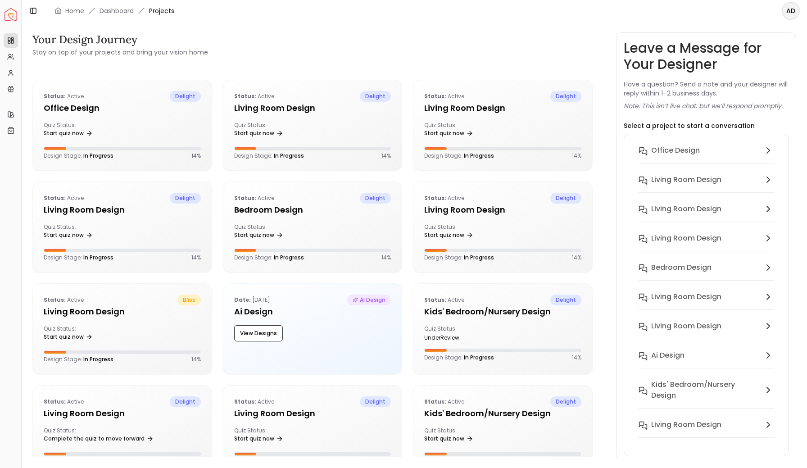  Describe the element at coordinates (75, 11) in the screenshot. I see `a: Home` at that location.